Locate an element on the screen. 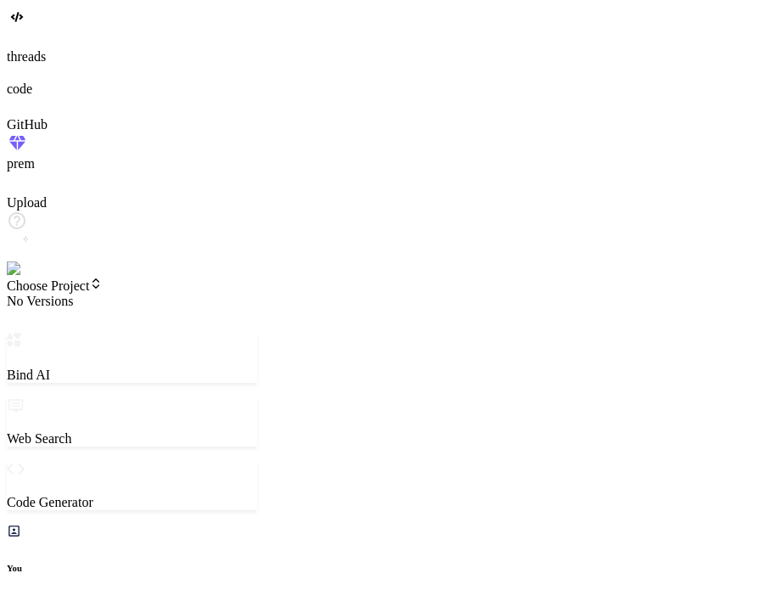 The height and width of the screenshot is (590, 773). label: threads is located at coordinates (26, 56).